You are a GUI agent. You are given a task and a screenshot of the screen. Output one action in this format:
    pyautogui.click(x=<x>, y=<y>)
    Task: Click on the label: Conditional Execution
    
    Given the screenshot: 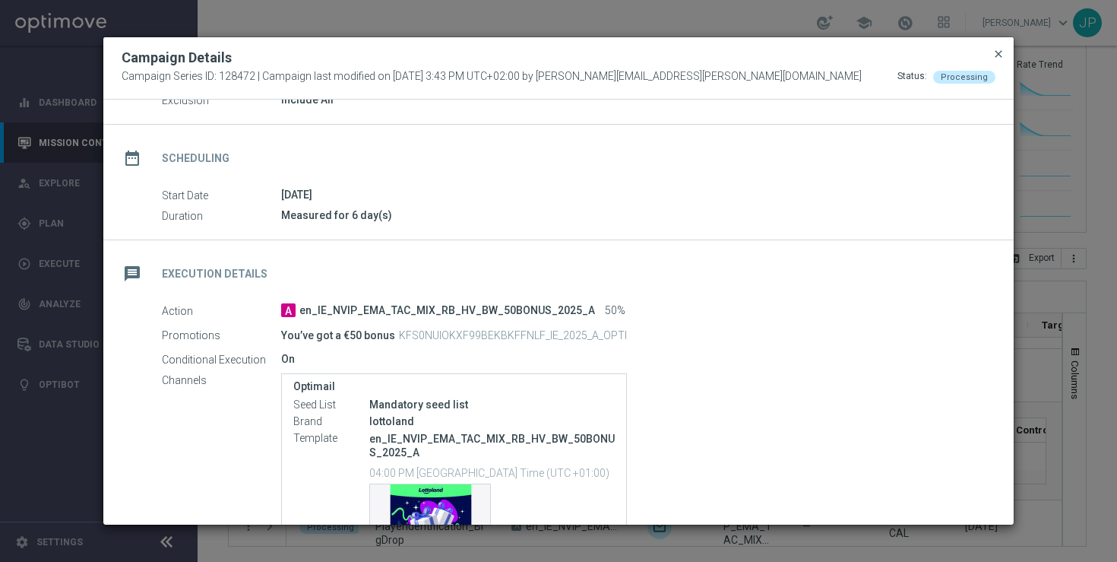 What is the action you would take?
    pyautogui.click(x=221, y=359)
    